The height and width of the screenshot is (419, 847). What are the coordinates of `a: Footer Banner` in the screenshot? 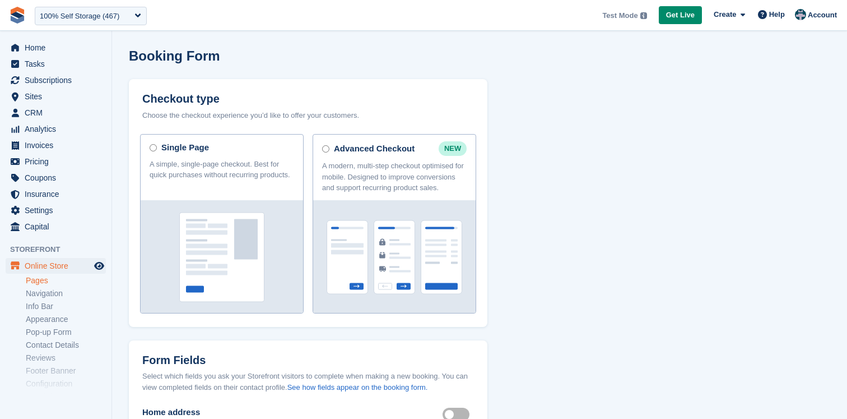 It's located at (66, 370).